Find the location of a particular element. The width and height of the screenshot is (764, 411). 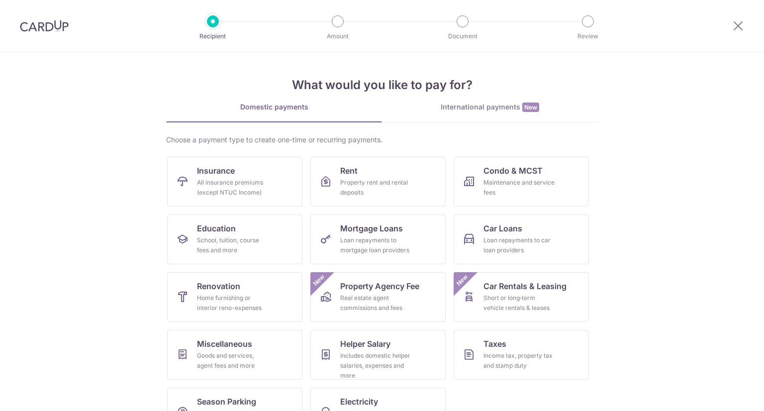

a: Property Agency FeeReal estate agent commissions and feesNew is located at coordinates (378, 297).